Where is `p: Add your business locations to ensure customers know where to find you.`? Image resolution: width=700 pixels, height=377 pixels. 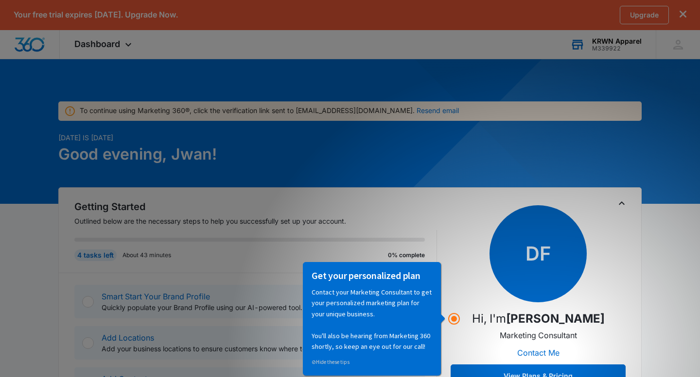
p: Add your business locations to ensure customers know where to find you. is located at coordinates (233, 349).